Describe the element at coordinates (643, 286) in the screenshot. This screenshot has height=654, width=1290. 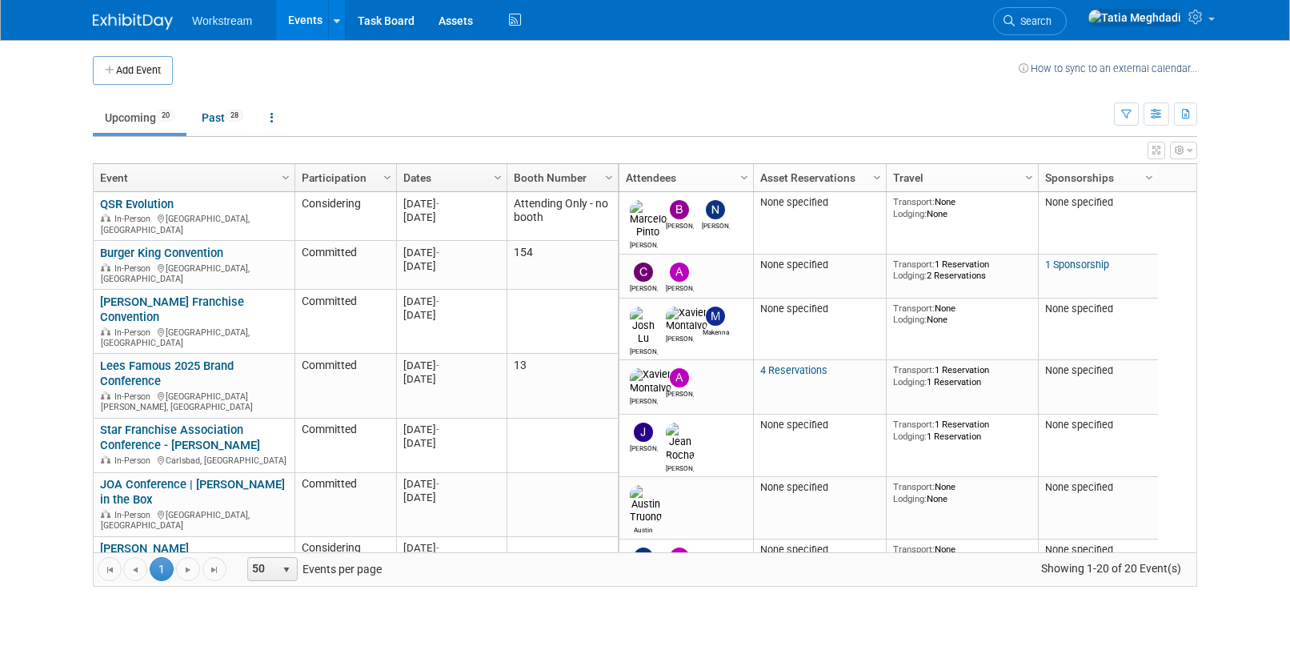
I see `div: Chris Connelly` at that location.